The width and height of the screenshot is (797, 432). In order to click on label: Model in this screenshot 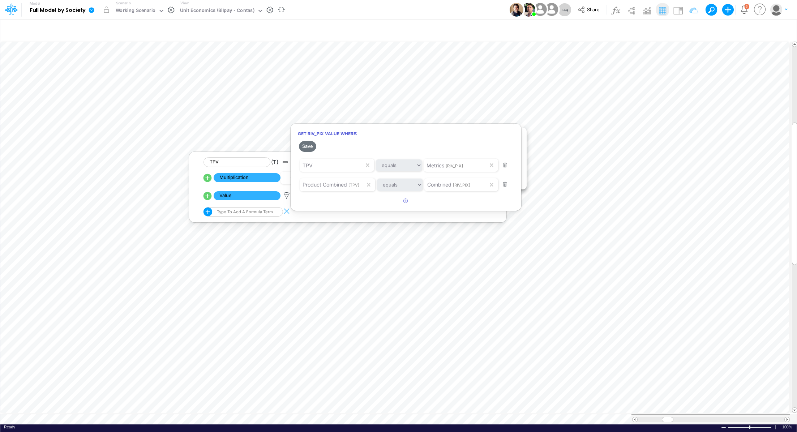, I will do `click(35, 4)`.